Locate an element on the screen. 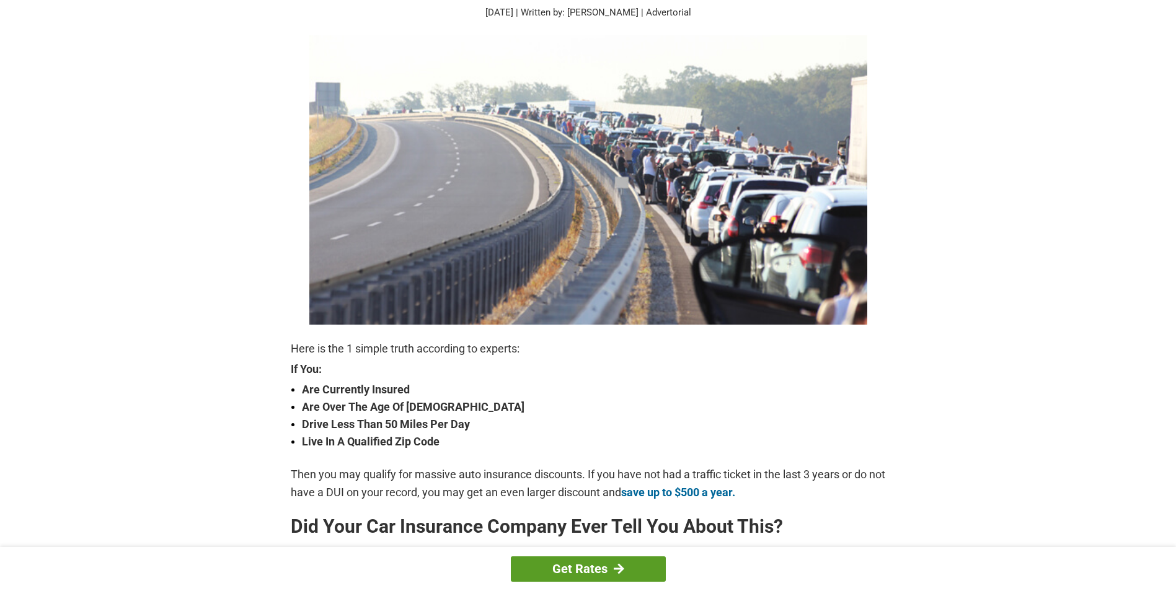 This screenshot has width=1176, height=591. a: save up to $500 a year. is located at coordinates (678, 492).